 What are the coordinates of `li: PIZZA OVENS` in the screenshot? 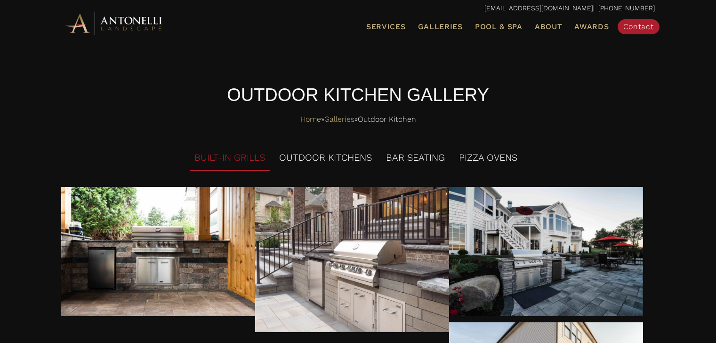 It's located at (488, 158).